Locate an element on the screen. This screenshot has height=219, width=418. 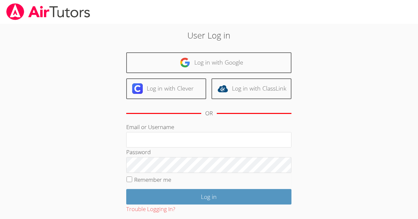
a: Log in with Google is located at coordinates (209, 63).